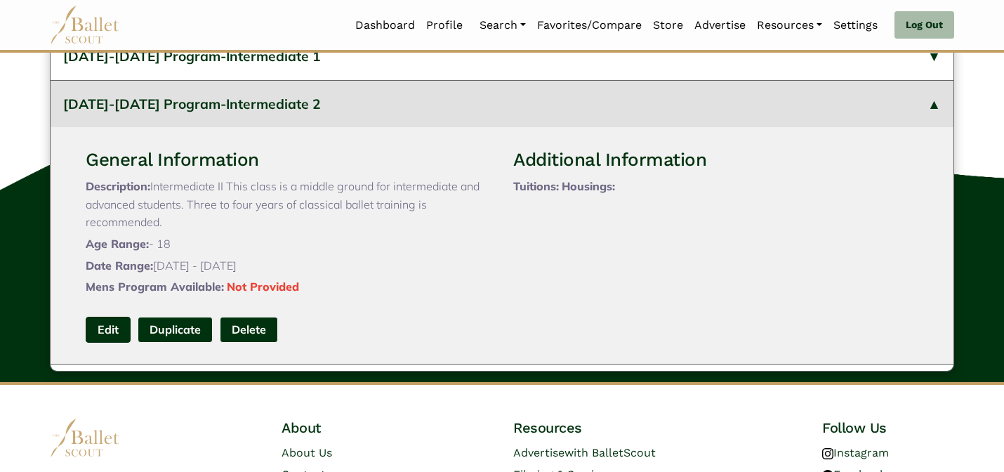 Image resolution: width=1004 pixels, height=472 pixels. Describe the element at coordinates (668, 25) in the screenshot. I see `a: Store` at that location.